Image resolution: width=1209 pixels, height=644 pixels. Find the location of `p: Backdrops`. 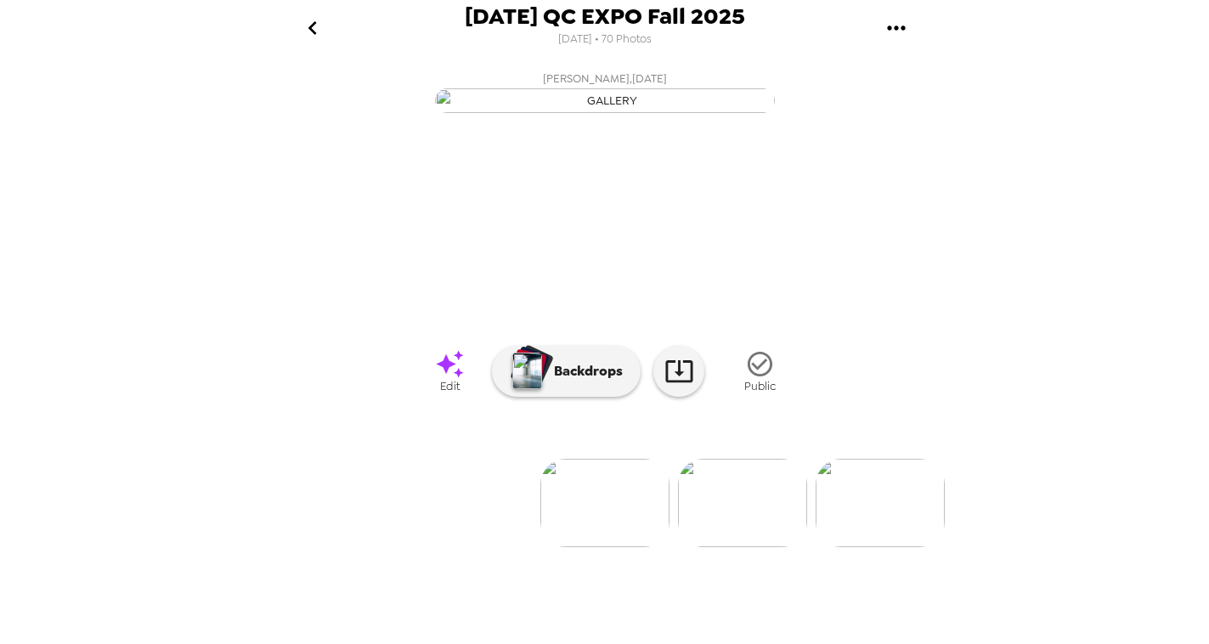

p: Backdrops is located at coordinates (584, 371).